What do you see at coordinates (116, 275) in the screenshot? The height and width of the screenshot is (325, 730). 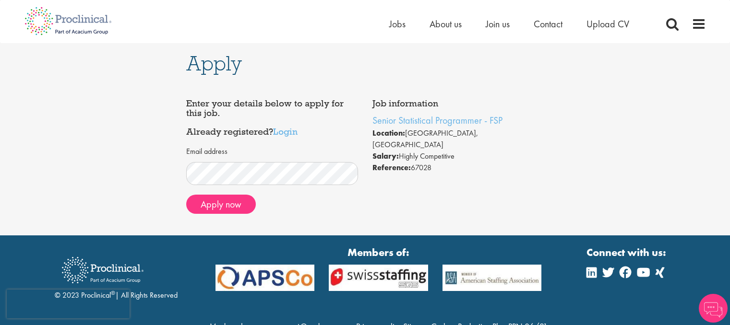 I see `div: © 2023 Proclinical | All Rights Reserved` at bounding box center [116, 275].